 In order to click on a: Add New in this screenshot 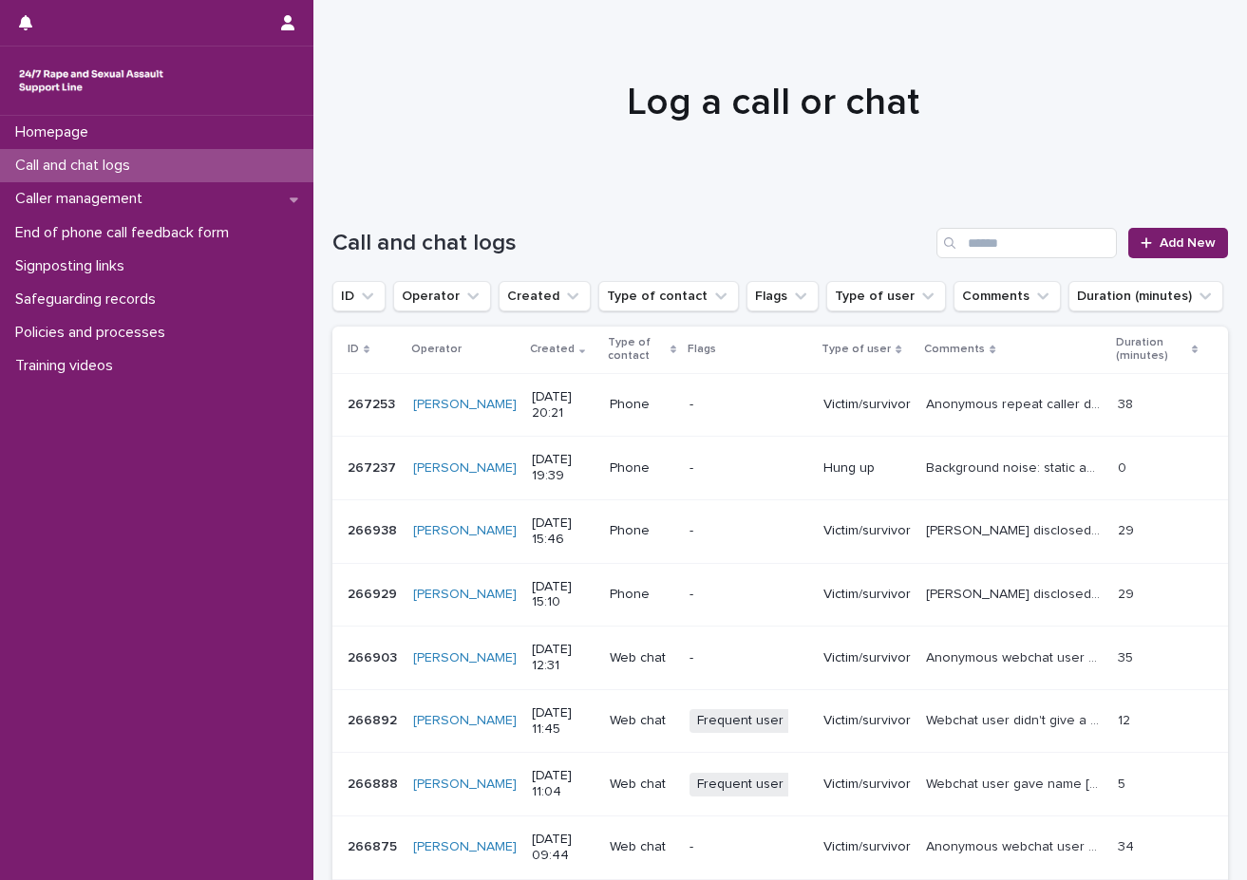, I will do `click(1178, 243)`.